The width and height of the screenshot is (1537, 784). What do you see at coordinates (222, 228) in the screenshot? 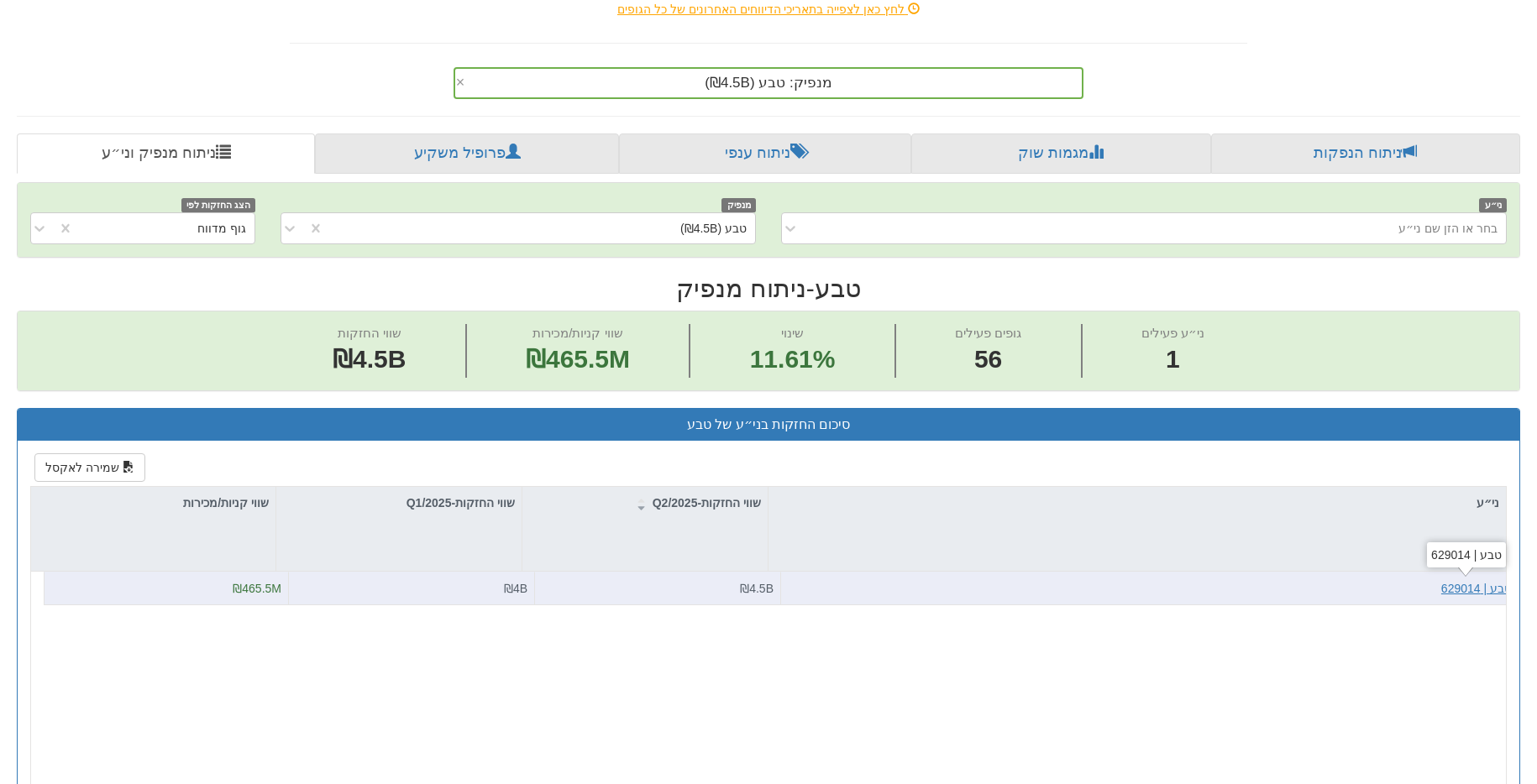
I see `div: גוף מדווח` at bounding box center [222, 228].